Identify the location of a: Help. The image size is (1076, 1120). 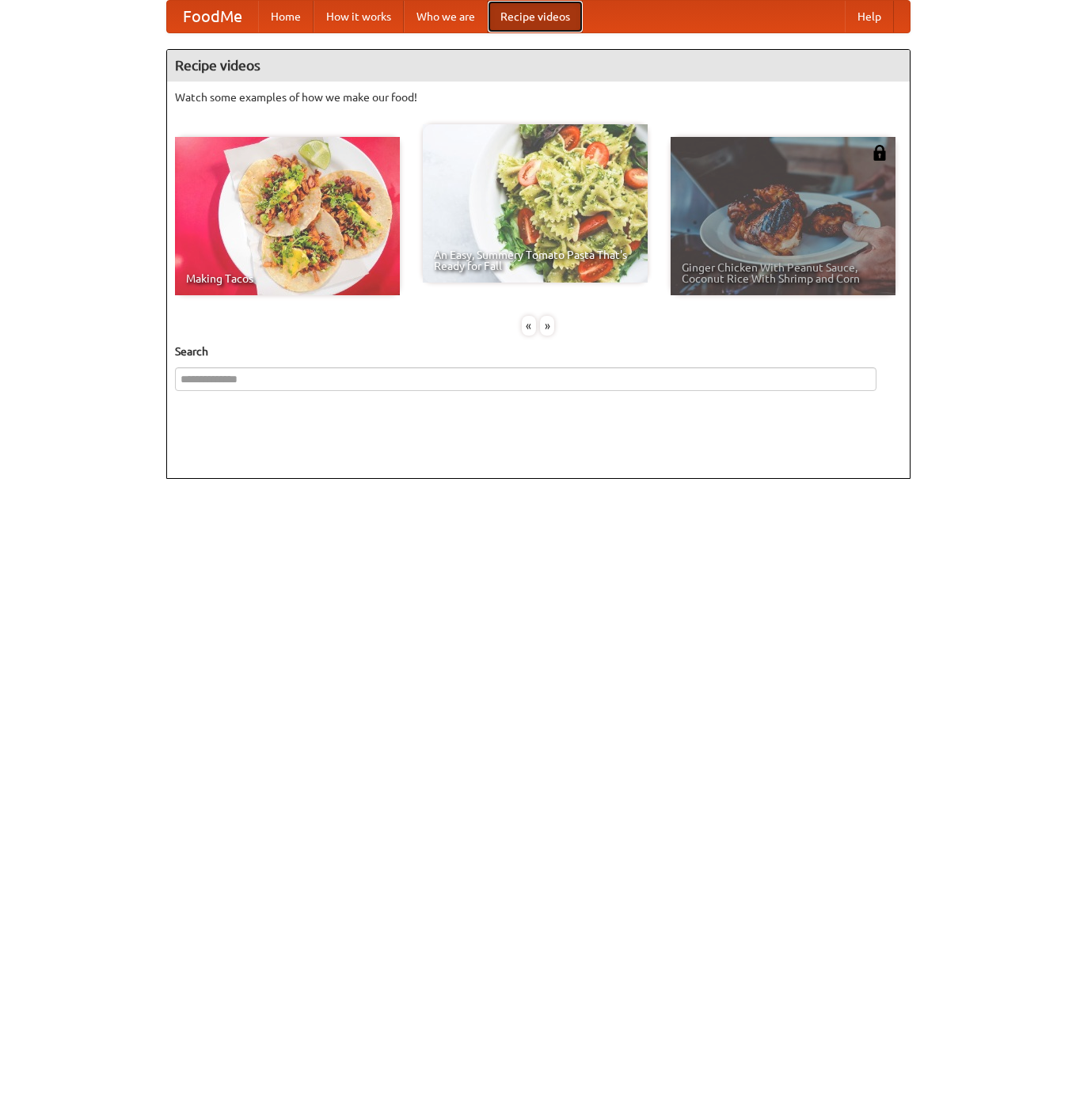
(869, 17).